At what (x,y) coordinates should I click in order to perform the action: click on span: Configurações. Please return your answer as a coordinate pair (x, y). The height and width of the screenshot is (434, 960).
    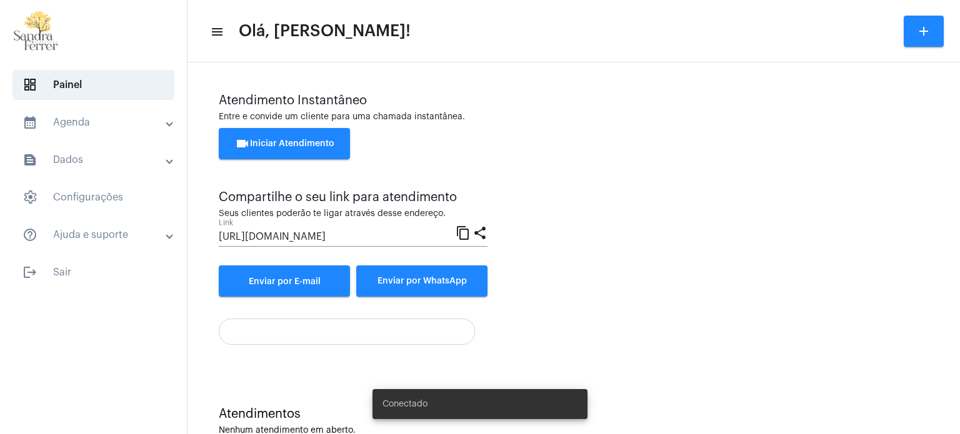
    Looking at the image, I should click on (93, 197).